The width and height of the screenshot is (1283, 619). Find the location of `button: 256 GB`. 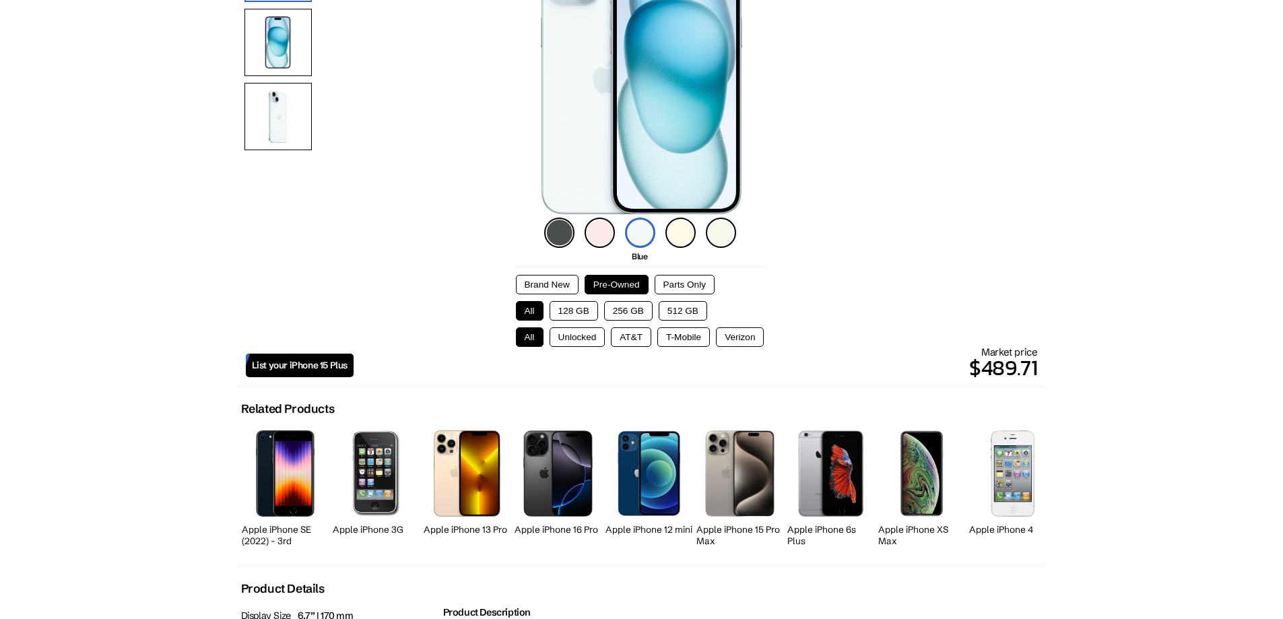

button: 256 GB is located at coordinates (628, 310).